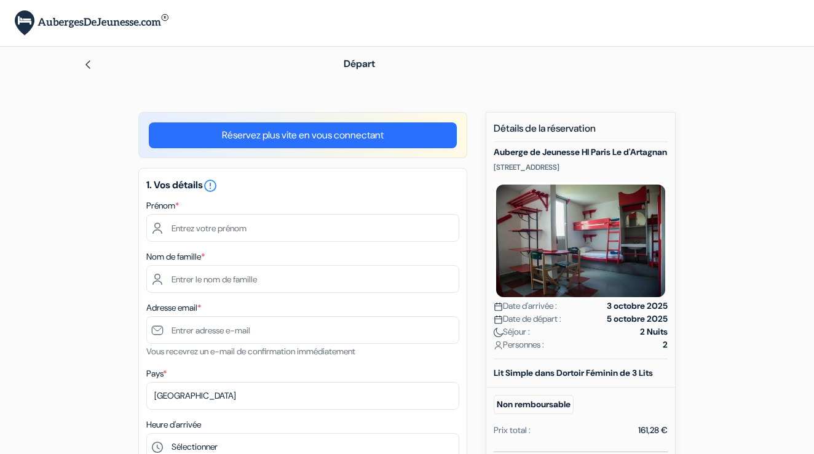 This screenshot has width=814, height=454. I want to click on label: Heure d'arrivée, so click(173, 424).